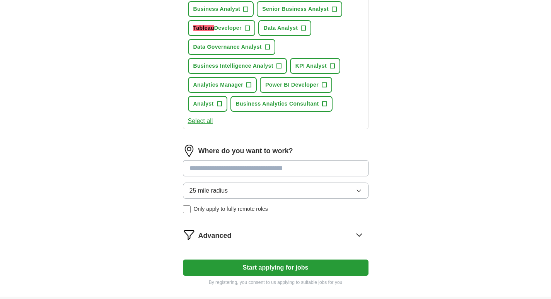 This screenshot has height=299, width=551. What do you see at coordinates (315, 66) in the screenshot?
I see `button: KPI Analyst` at bounding box center [315, 66].